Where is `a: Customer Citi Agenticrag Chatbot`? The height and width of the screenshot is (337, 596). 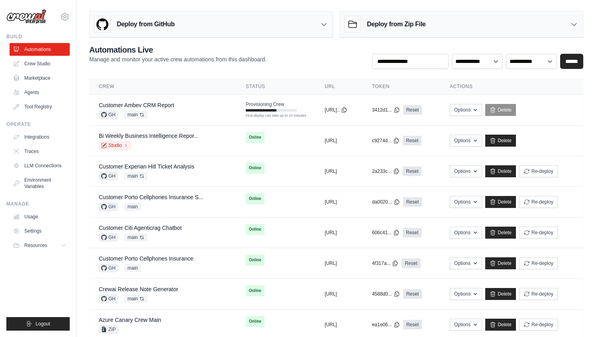
a: Customer Citi Agenticrag Chatbot is located at coordinates (140, 228).